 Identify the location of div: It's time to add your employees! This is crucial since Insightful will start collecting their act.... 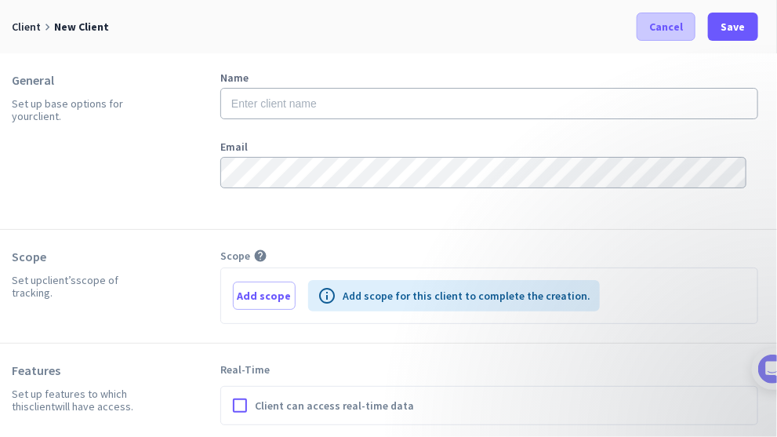
(166, 332).